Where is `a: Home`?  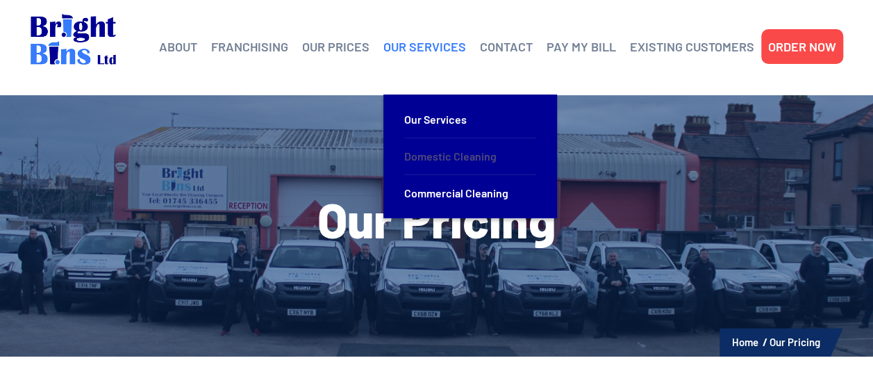 a: Home is located at coordinates (745, 342).